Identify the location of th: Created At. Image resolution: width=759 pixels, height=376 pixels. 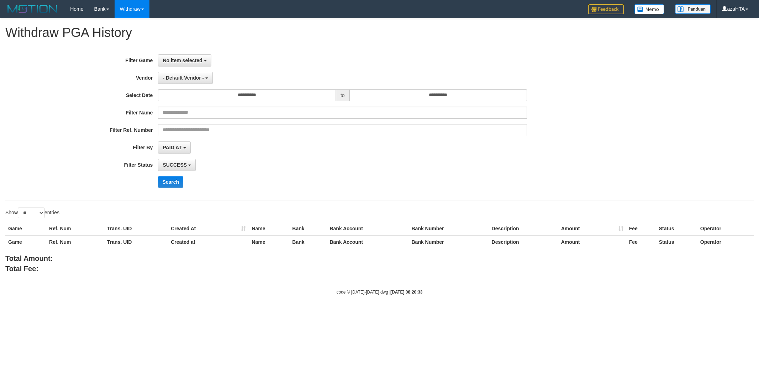
(208, 229).